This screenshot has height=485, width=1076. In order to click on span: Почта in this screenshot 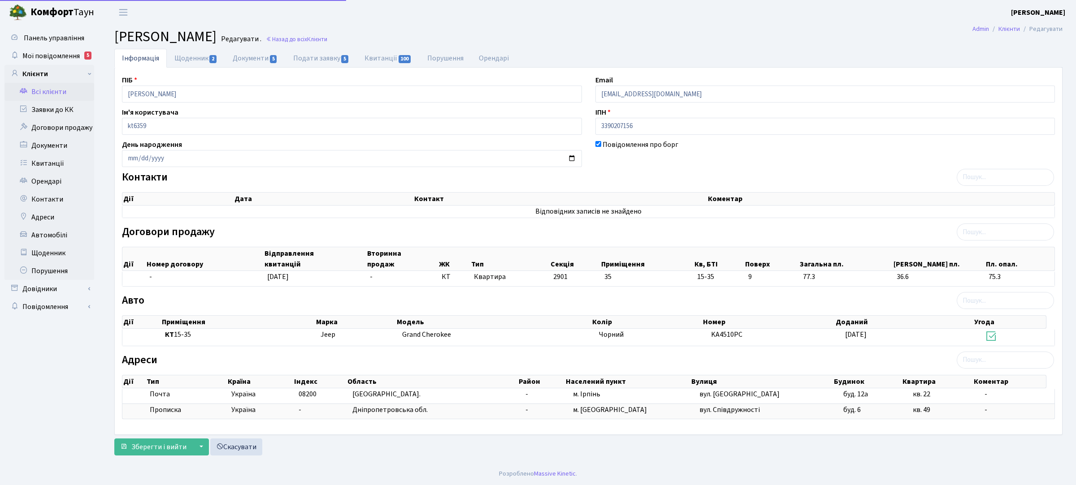, I will do `click(160, 394)`.